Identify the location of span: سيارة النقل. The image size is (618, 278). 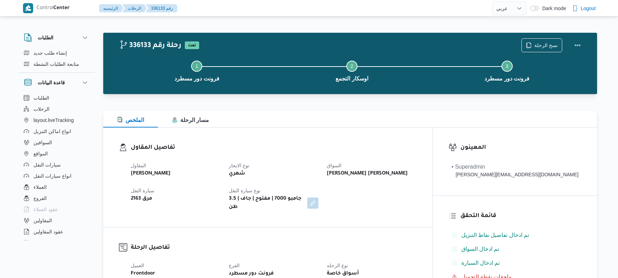
(143, 191).